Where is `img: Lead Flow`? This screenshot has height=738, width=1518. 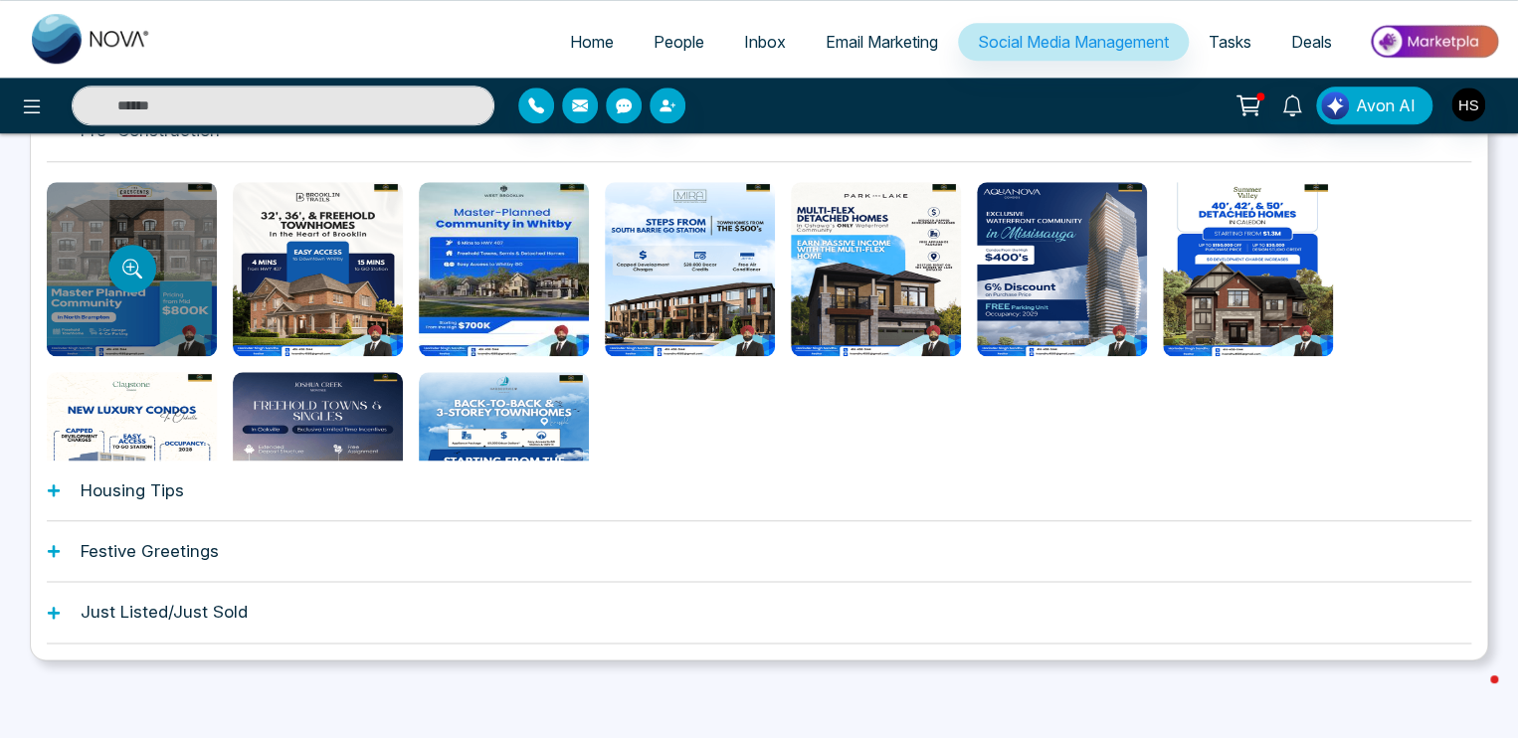 img: Lead Flow is located at coordinates (1335, 105).